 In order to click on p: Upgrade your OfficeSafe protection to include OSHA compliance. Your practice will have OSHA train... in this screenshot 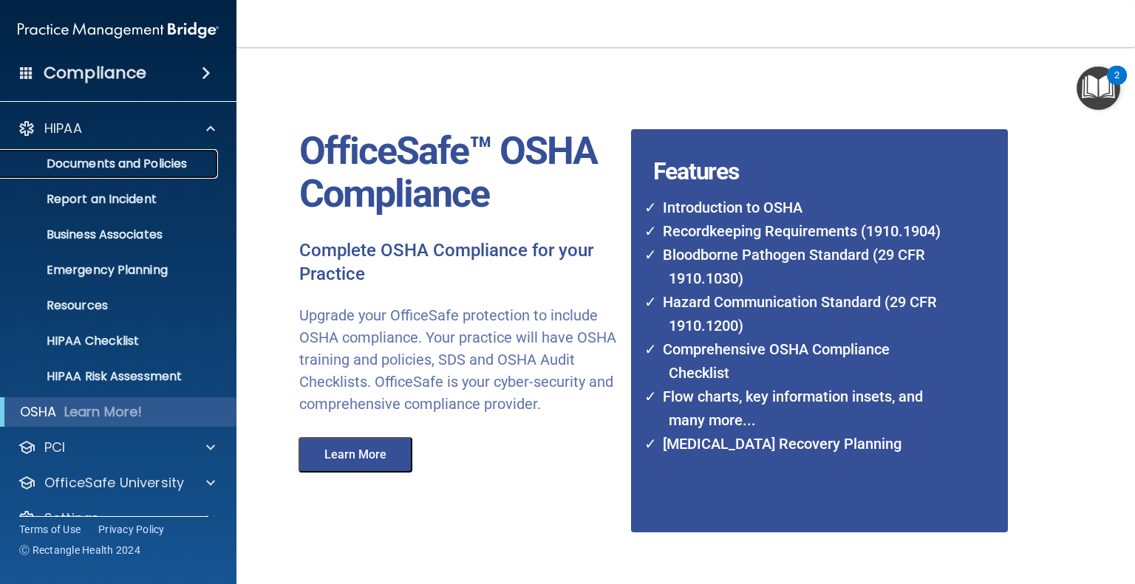, I will do `click(460, 360)`.